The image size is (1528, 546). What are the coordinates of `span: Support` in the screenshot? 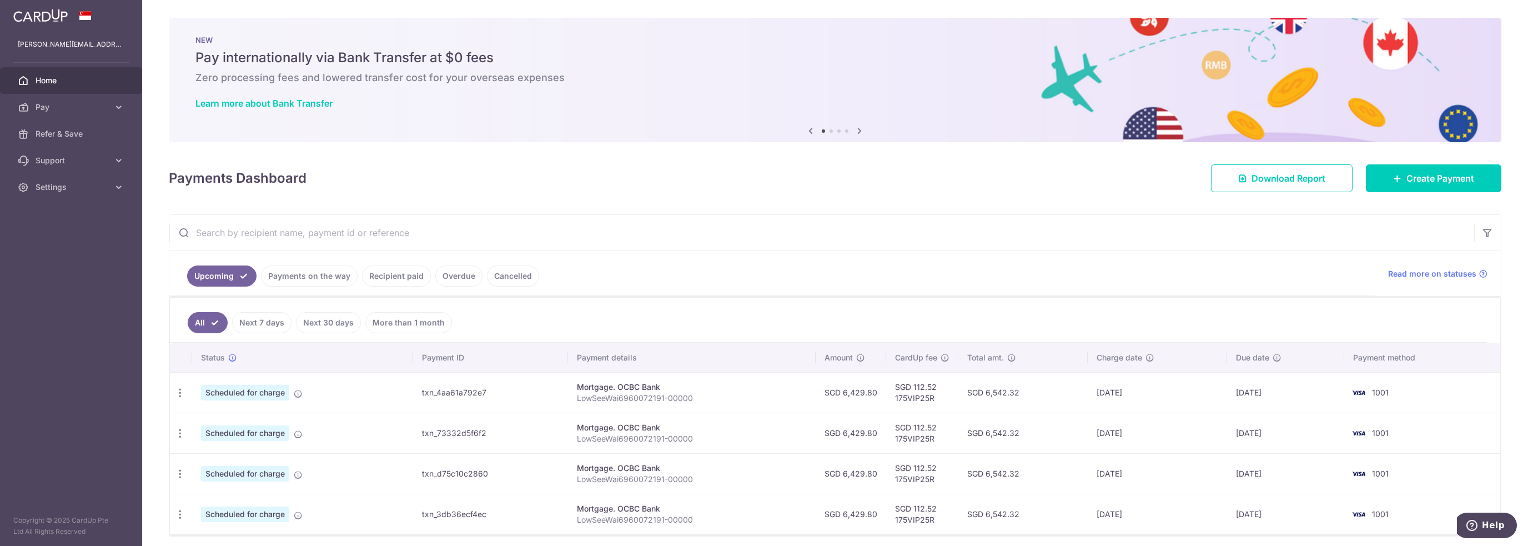 It's located at (72, 160).